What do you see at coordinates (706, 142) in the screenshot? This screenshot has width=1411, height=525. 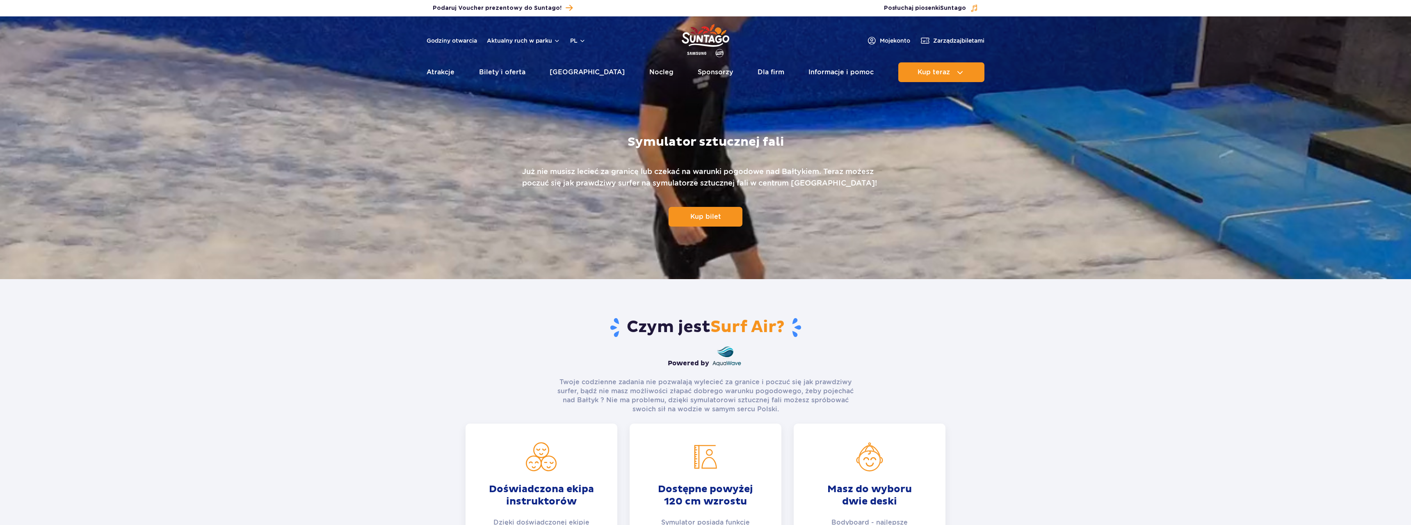 I see `h1: Symulator sztucznej fali` at bounding box center [706, 142].